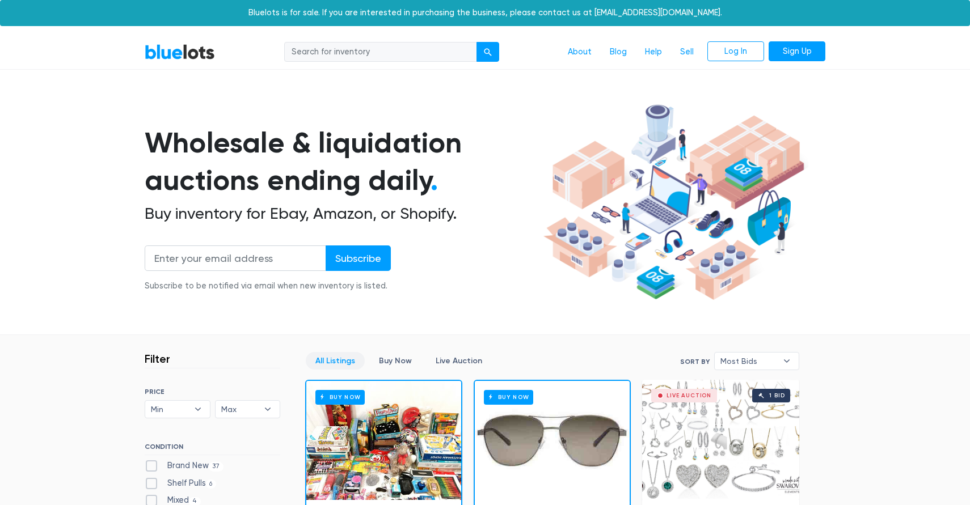  What do you see at coordinates (797, 52) in the screenshot?
I see `a: Sign Up` at bounding box center [797, 52].